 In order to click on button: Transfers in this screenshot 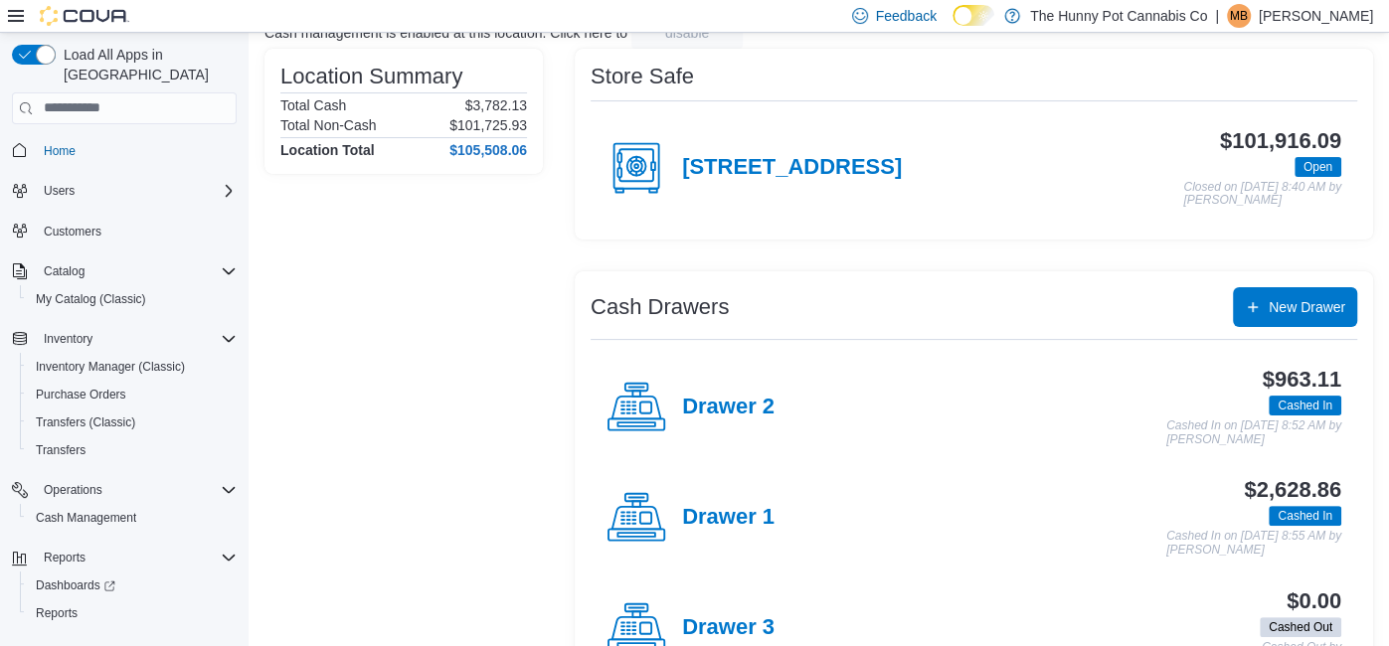, I will do `click(132, 450)`.